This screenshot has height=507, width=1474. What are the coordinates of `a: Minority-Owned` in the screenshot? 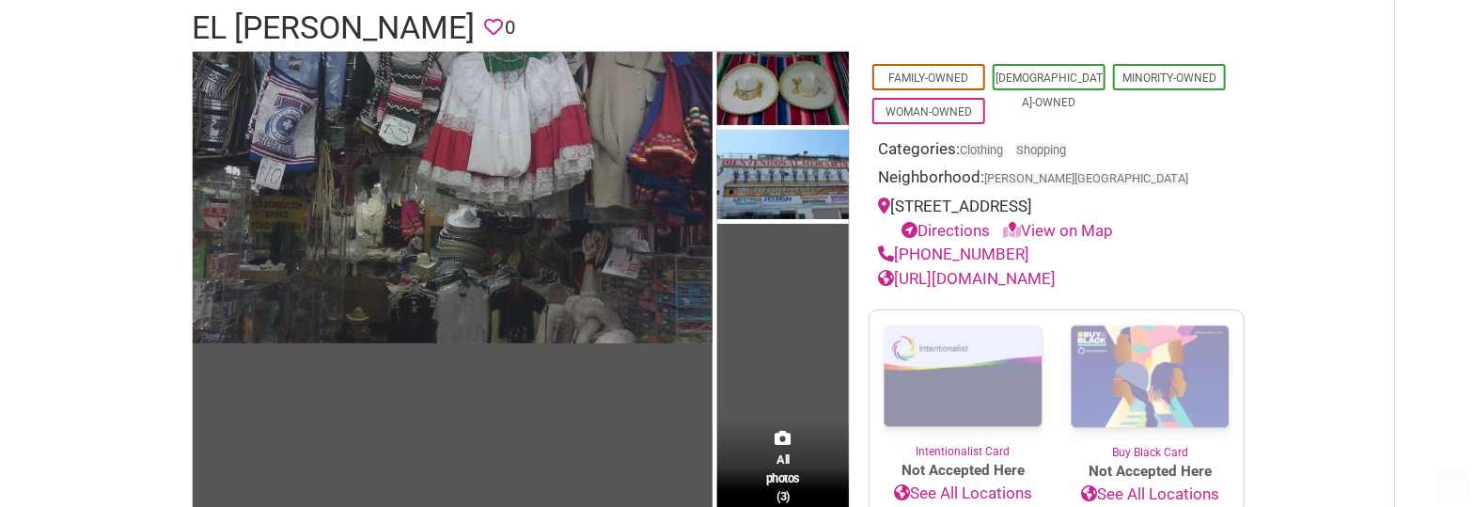 It's located at (1169, 78).